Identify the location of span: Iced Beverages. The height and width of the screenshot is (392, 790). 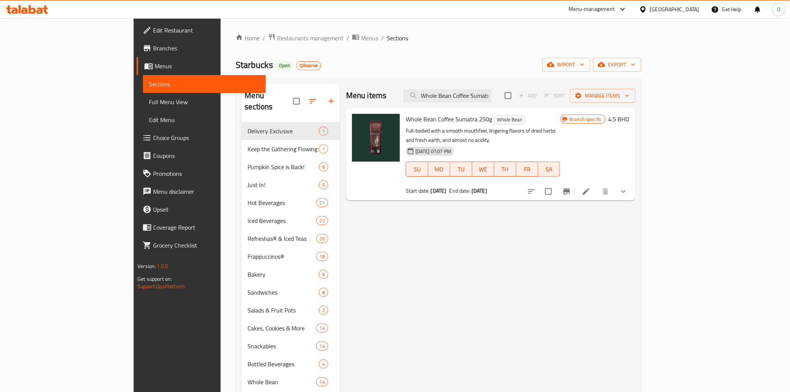
(282, 221).